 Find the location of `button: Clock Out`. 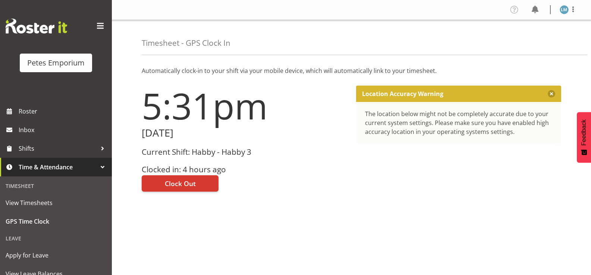

button: Clock Out is located at coordinates (180, 184).